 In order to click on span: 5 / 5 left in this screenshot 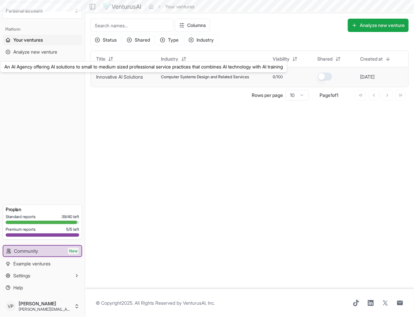, I will do `click(73, 229)`.